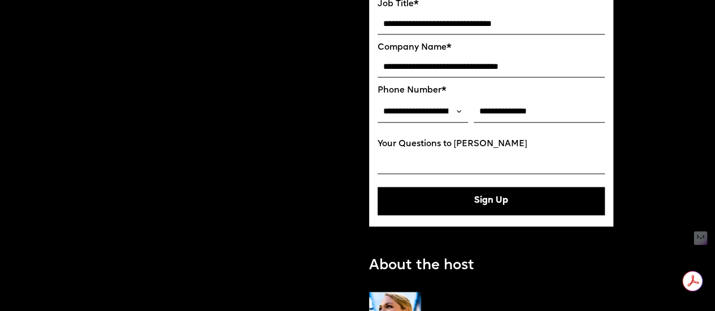 This screenshot has width=715, height=311. Describe the element at coordinates (491, 201) in the screenshot. I see `button: Sign Up` at that location.